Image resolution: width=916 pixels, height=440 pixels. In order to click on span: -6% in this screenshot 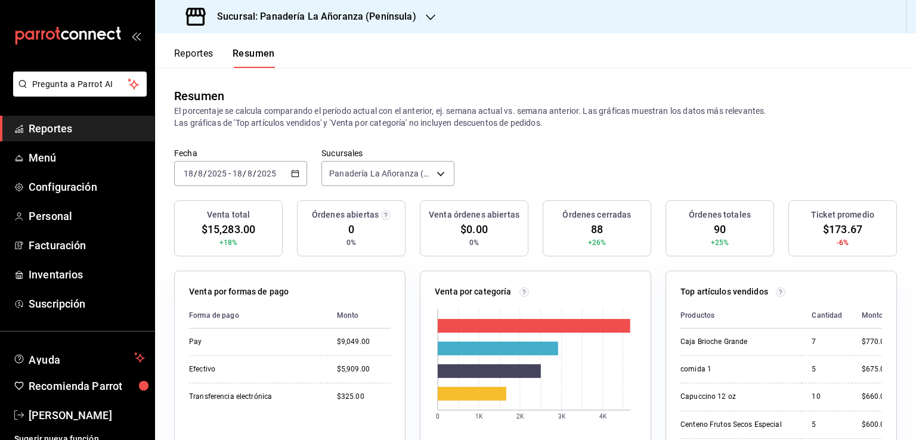, I will do `click(843, 243)`.